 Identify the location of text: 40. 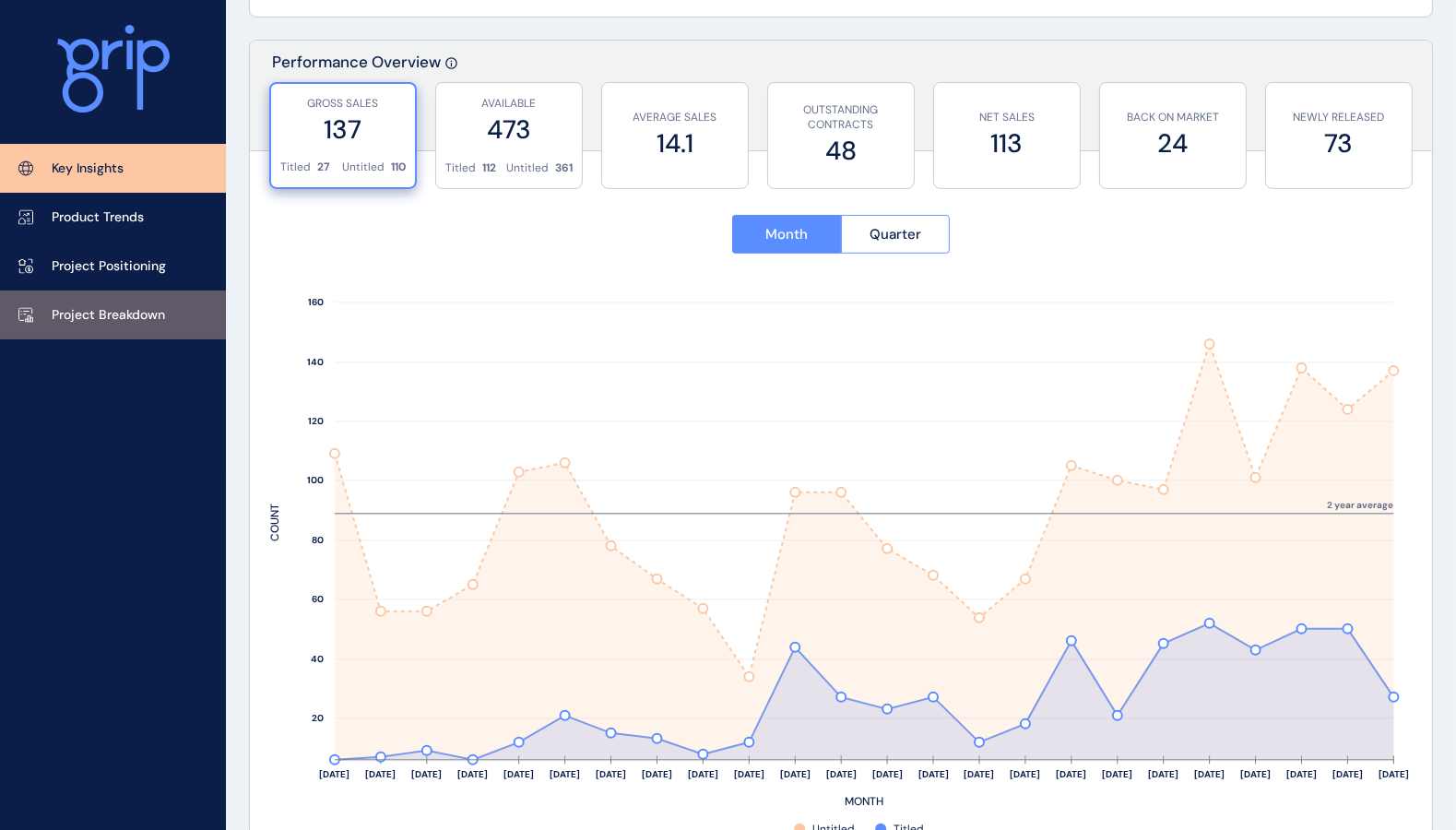
(317, 660).